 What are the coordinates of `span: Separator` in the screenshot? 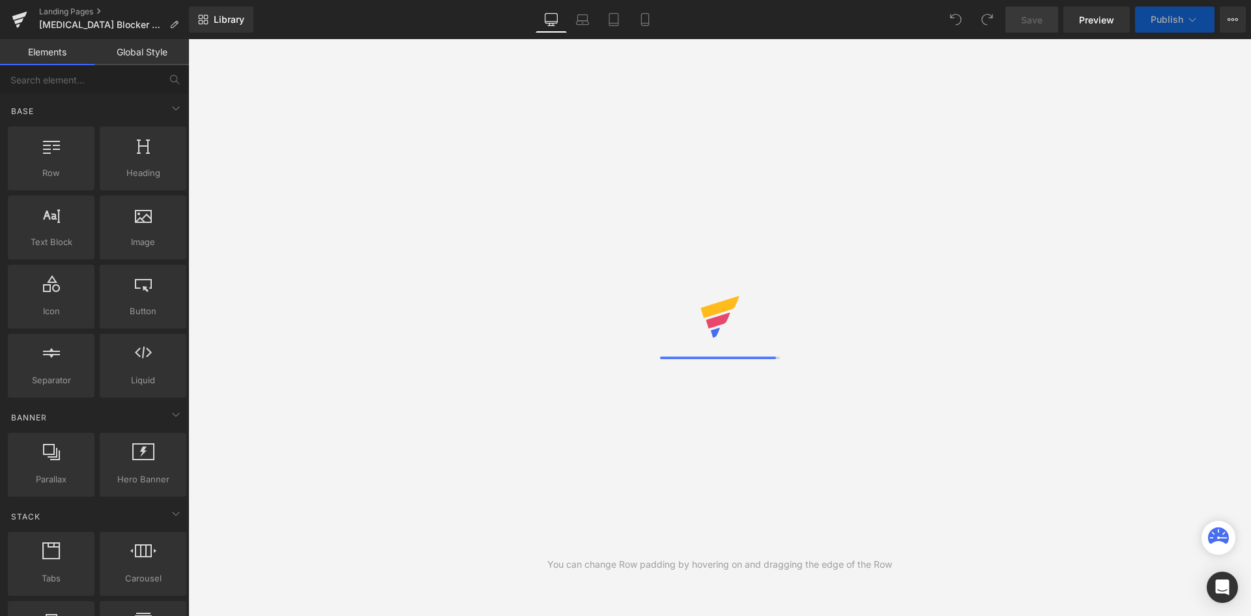 It's located at (51, 380).